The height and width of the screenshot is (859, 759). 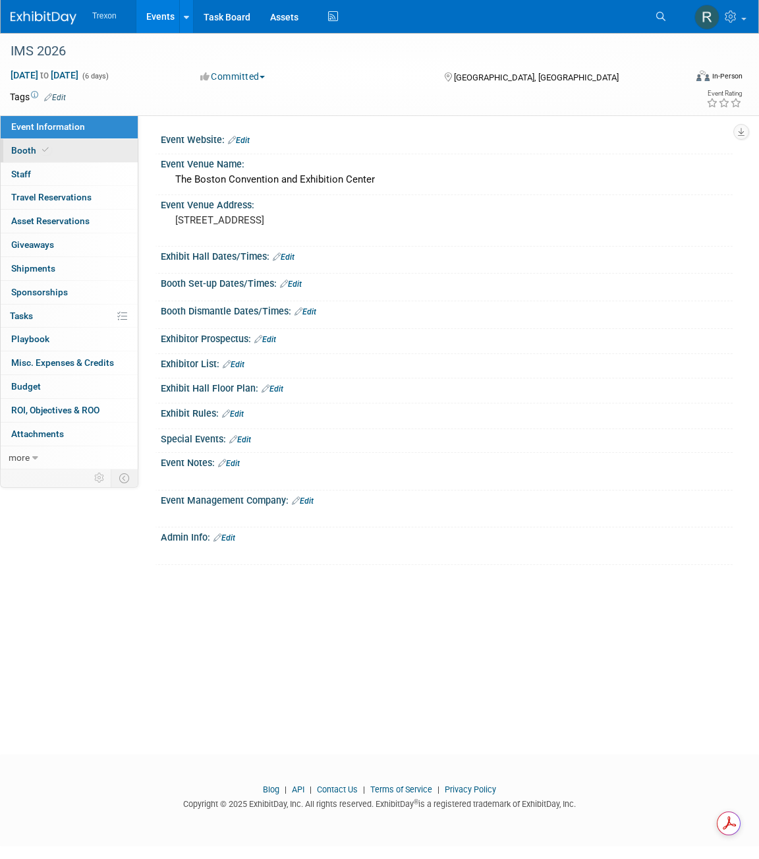 What do you see at coordinates (21, 316) in the screenshot?
I see `span: Tasks` at bounding box center [21, 316].